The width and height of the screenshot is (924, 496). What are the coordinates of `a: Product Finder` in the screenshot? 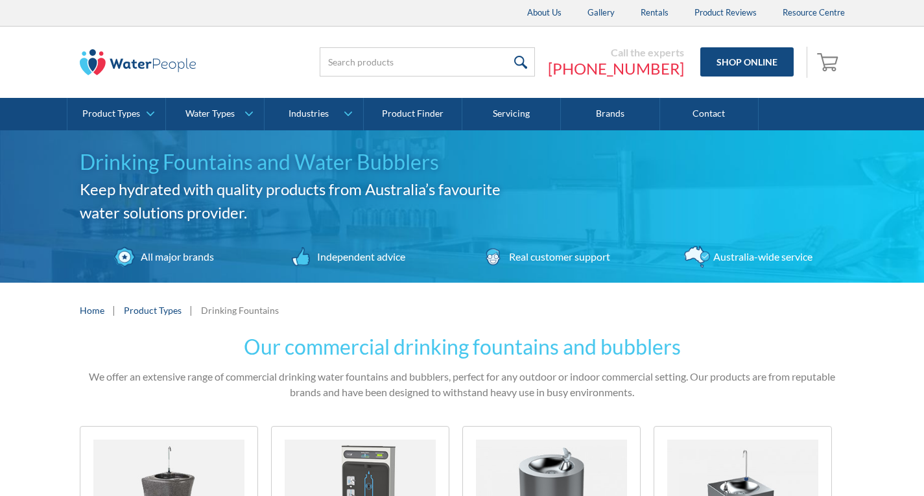 It's located at (413, 114).